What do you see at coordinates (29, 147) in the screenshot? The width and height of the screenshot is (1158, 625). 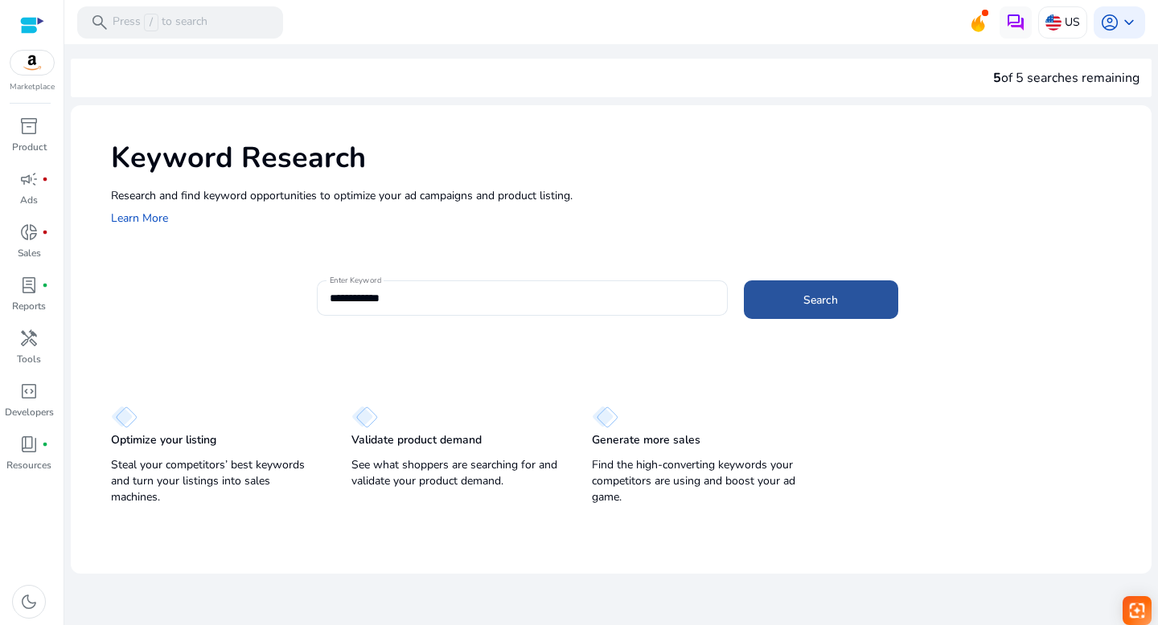 I see `p: Product` at bounding box center [29, 147].